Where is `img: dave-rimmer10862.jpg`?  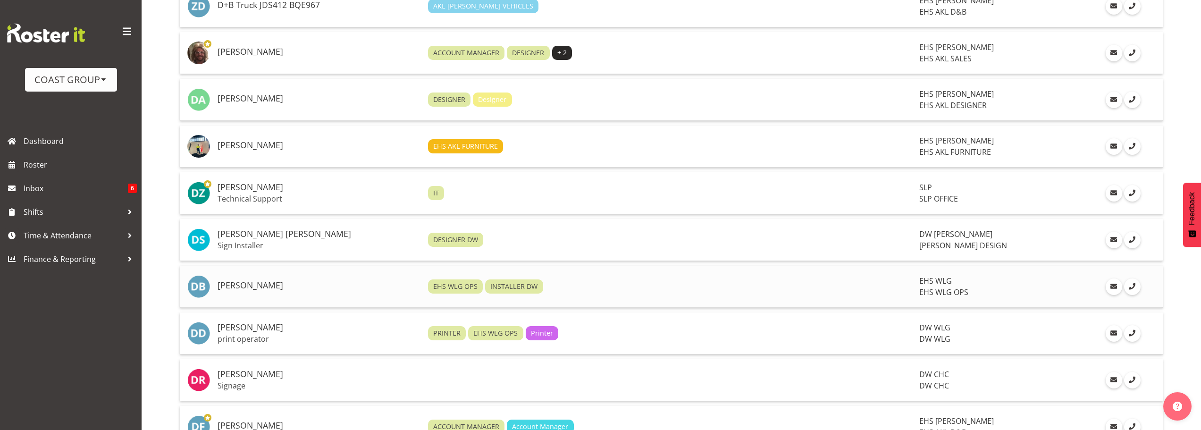 img: dave-rimmer10862.jpg is located at coordinates (199, 380).